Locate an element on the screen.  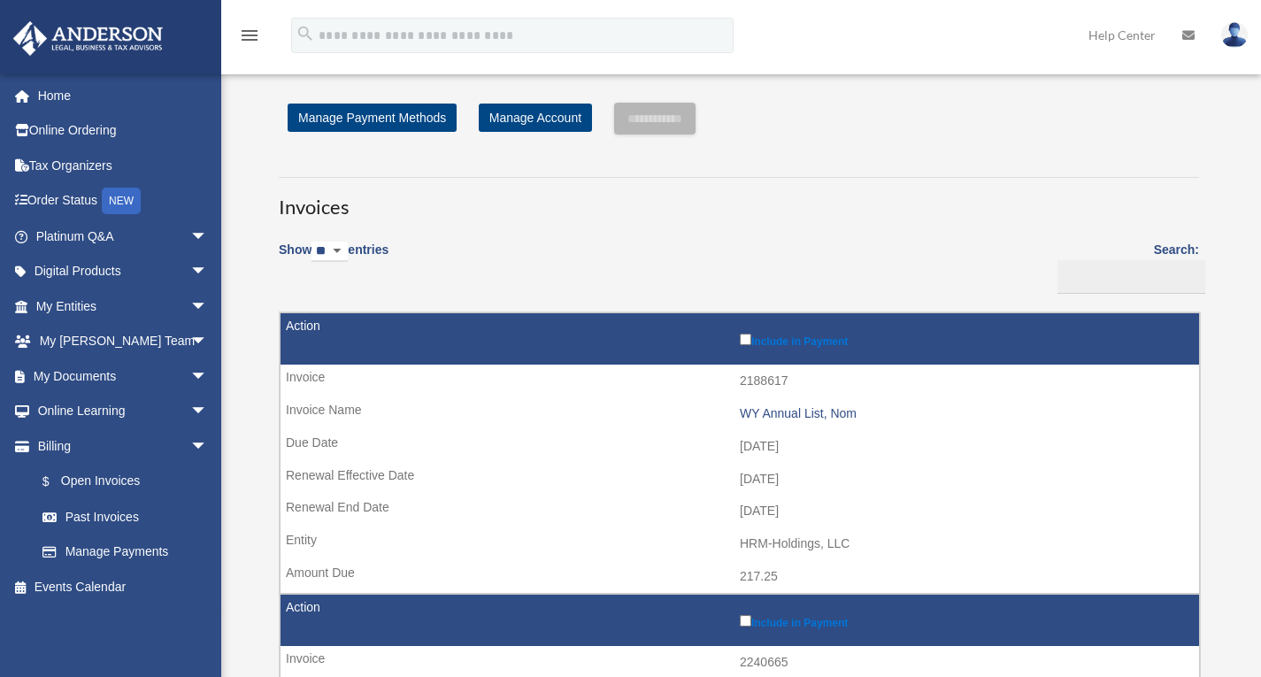
h3: Invoices is located at coordinates (739, 199).